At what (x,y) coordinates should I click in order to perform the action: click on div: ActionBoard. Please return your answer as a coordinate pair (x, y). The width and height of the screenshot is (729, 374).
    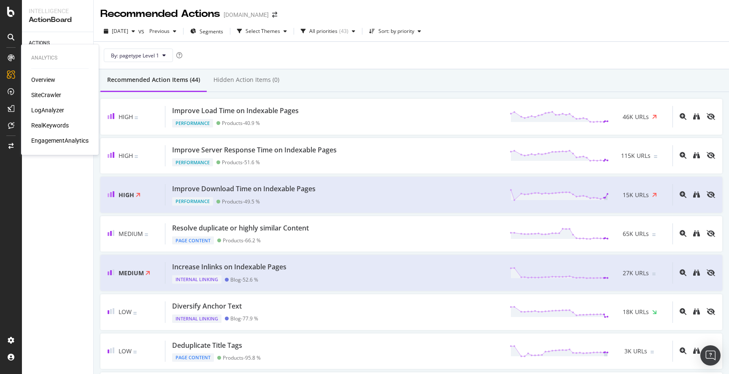
    Looking at the image, I should click on (57, 20).